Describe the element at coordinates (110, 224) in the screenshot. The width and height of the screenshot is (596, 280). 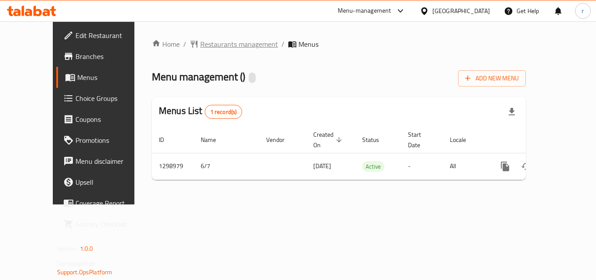
I see `span: Grocery Checklist` at that location.